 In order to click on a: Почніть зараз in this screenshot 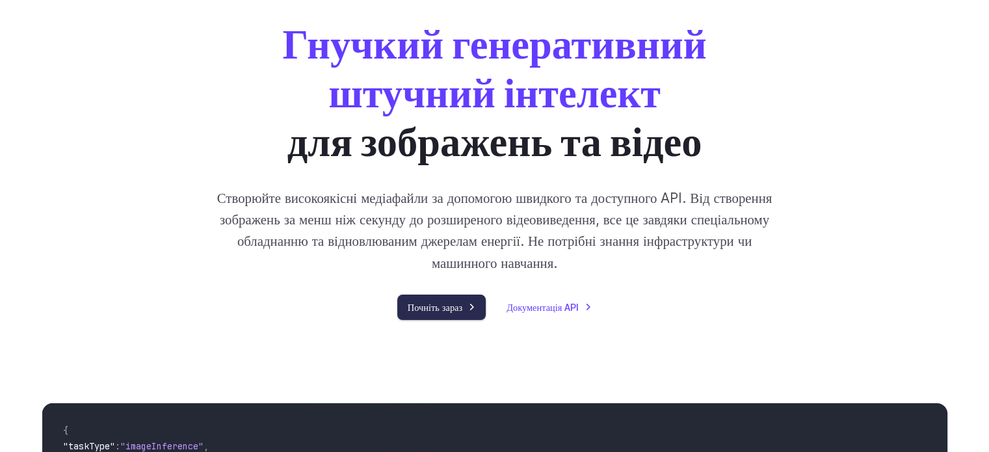, I will do `click(441, 307)`.